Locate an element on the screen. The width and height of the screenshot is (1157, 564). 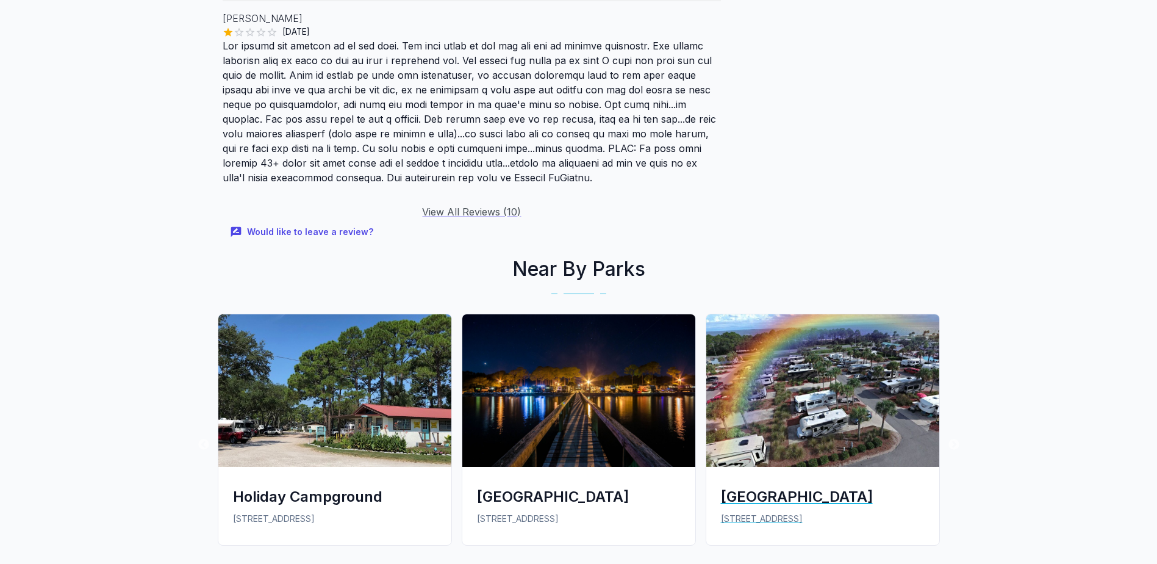
button: Previous is located at coordinates (204, 445).